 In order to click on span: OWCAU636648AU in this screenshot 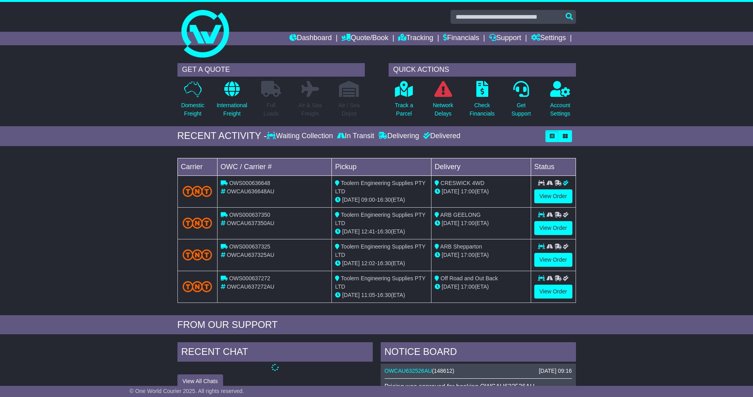, I will do `click(250, 191)`.